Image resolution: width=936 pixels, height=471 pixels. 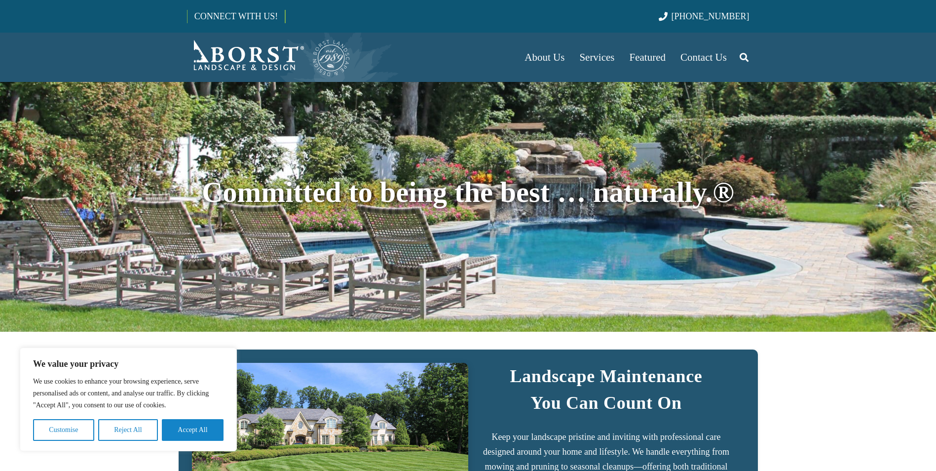 What do you see at coordinates (468, 192) in the screenshot?
I see `span: Committed to being the best … naturally.®` at bounding box center [468, 192].